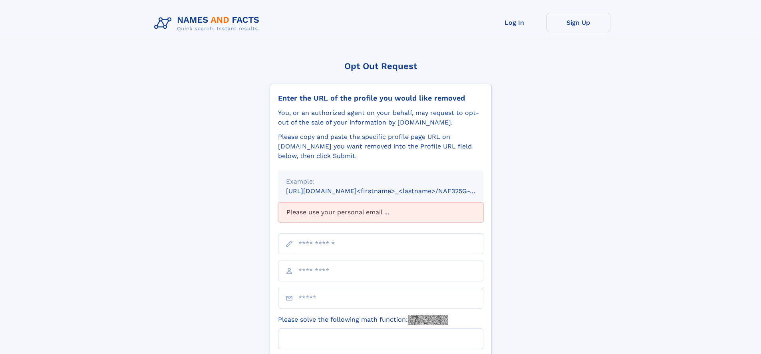  What do you see at coordinates (380, 182) in the screenshot?
I see `div: Example:` at bounding box center [380, 182].